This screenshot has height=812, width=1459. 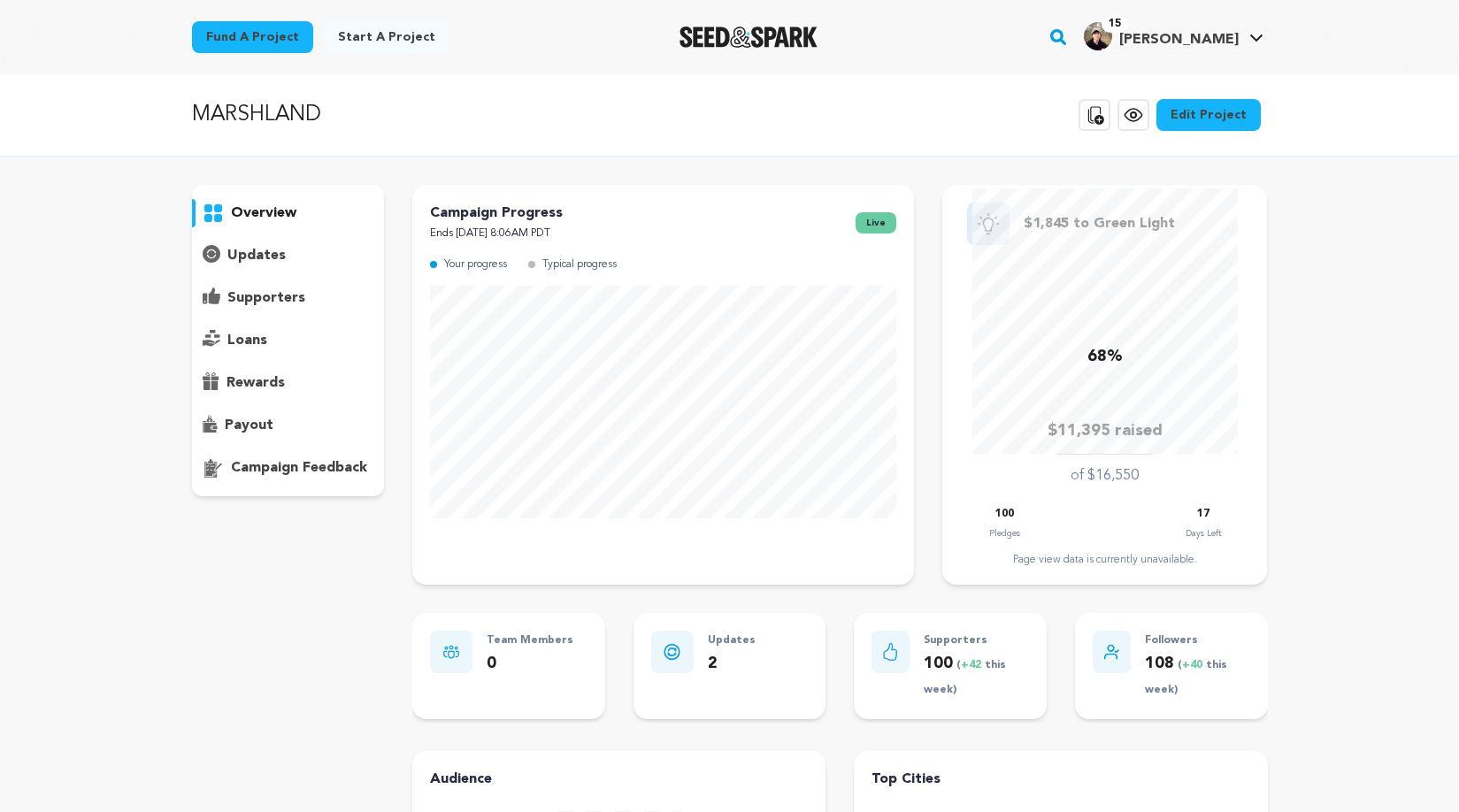 I want to click on span: +42, so click(x=972, y=665).